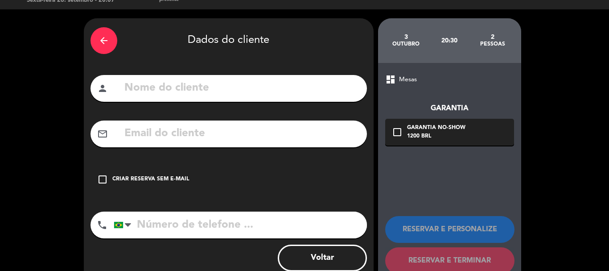 The height and width of the screenshot is (271, 609). What do you see at coordinates (436, 128) in the screenshot?
I see `div: Garantia No-show` at bounding box center [436, 128].